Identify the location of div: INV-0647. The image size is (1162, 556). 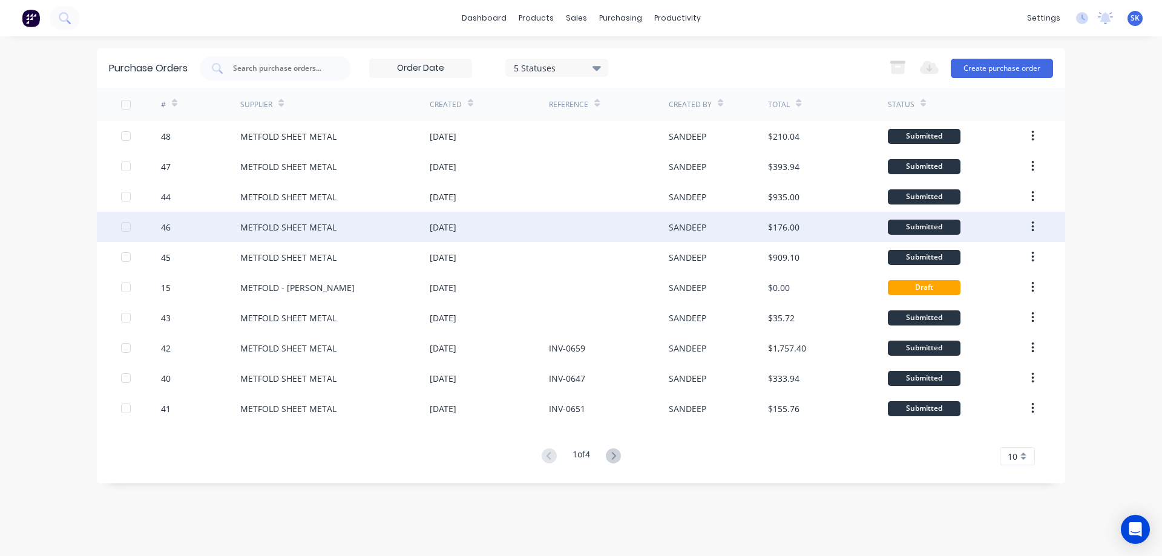
(567, 378).